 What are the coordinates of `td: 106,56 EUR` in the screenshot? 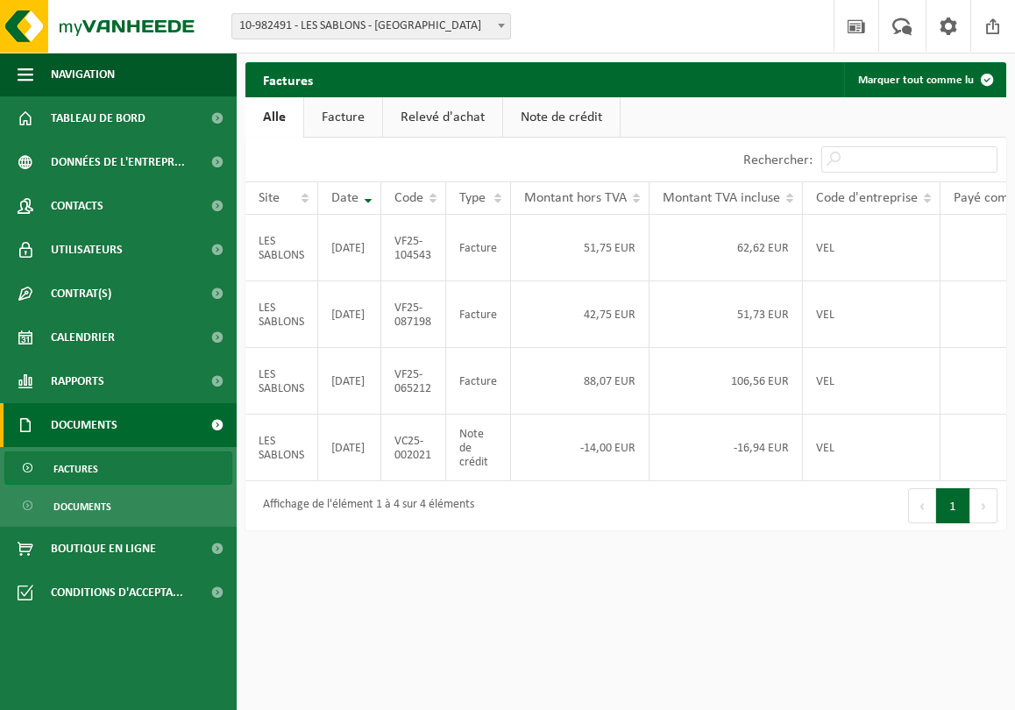 It's located at (726, 381).